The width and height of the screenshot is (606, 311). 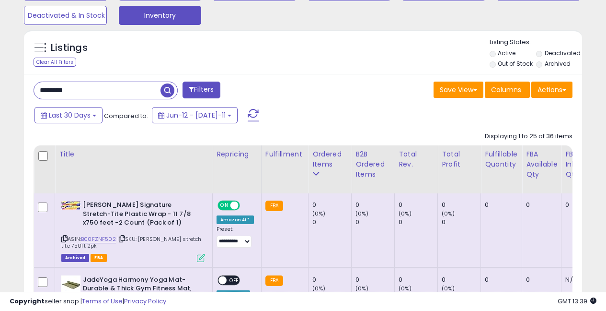 I want to click on div: Total Profit, so click(x=459, y=159).